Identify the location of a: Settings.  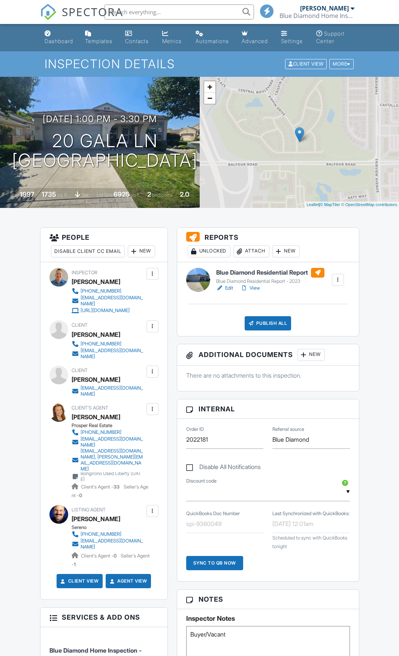
(293, 37).